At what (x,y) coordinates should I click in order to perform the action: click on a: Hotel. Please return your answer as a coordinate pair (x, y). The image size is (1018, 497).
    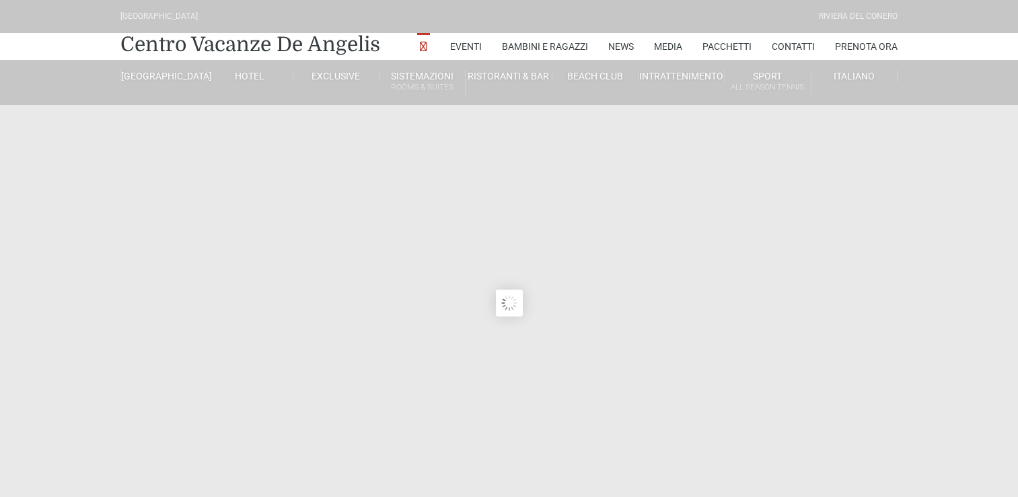
    Looking at the image, I should click on (250, 76).